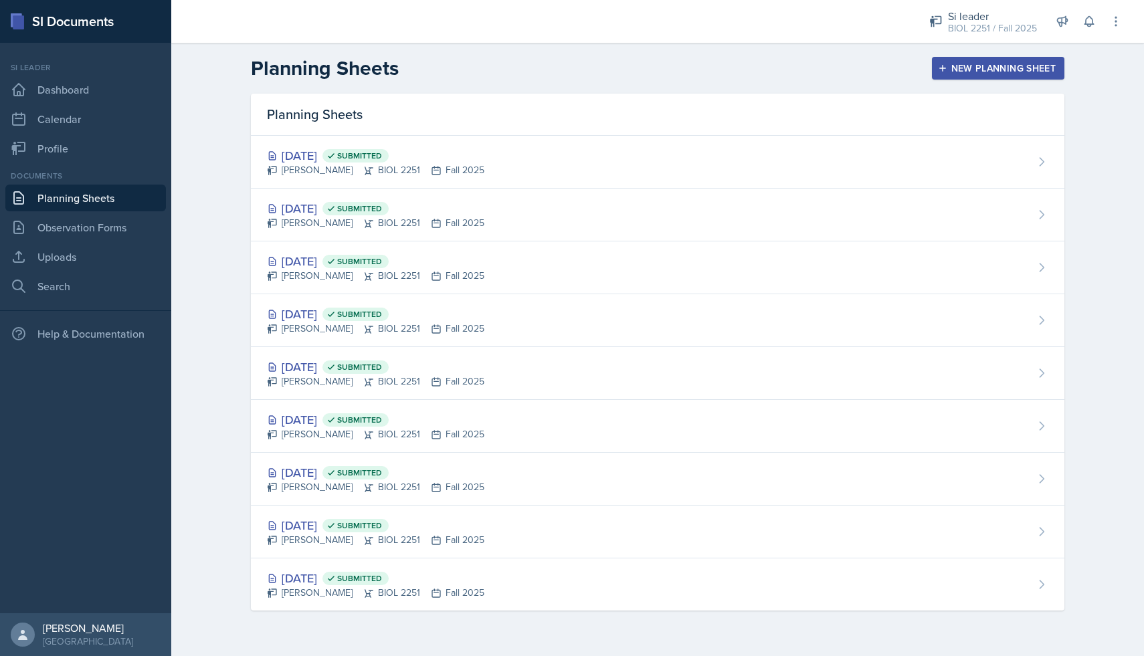  I want to click on div: BIOL 2251 / Fall 2025, so click(992, 28).